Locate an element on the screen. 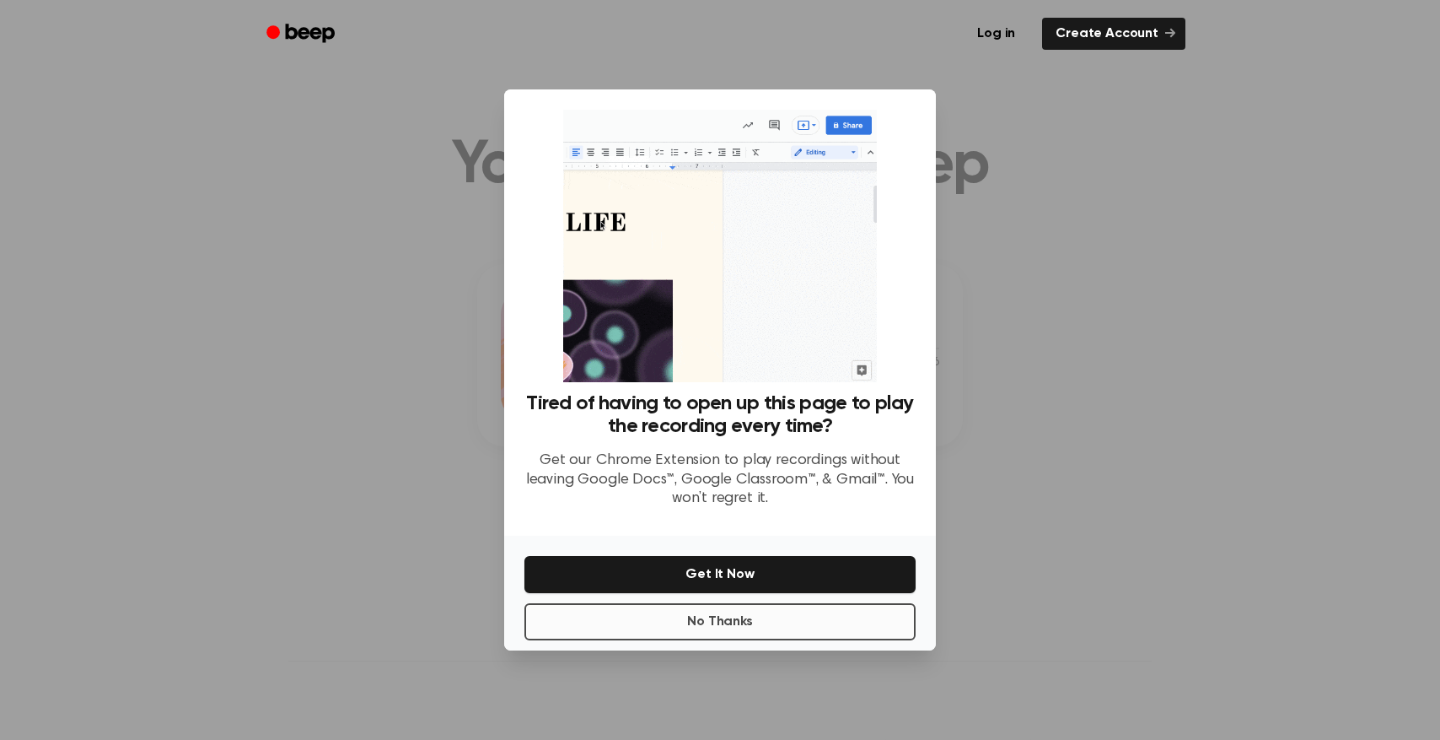 This screenshot has width=1440, height=740. button: Get It Now is located at coordinates (720, 574).